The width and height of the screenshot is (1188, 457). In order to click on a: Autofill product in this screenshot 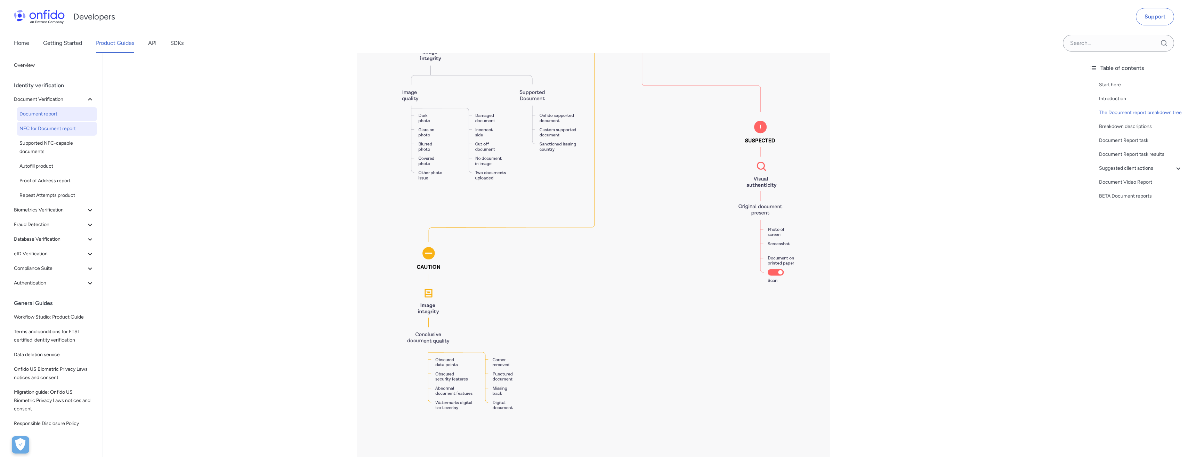, I will do `click(57, 166)`.